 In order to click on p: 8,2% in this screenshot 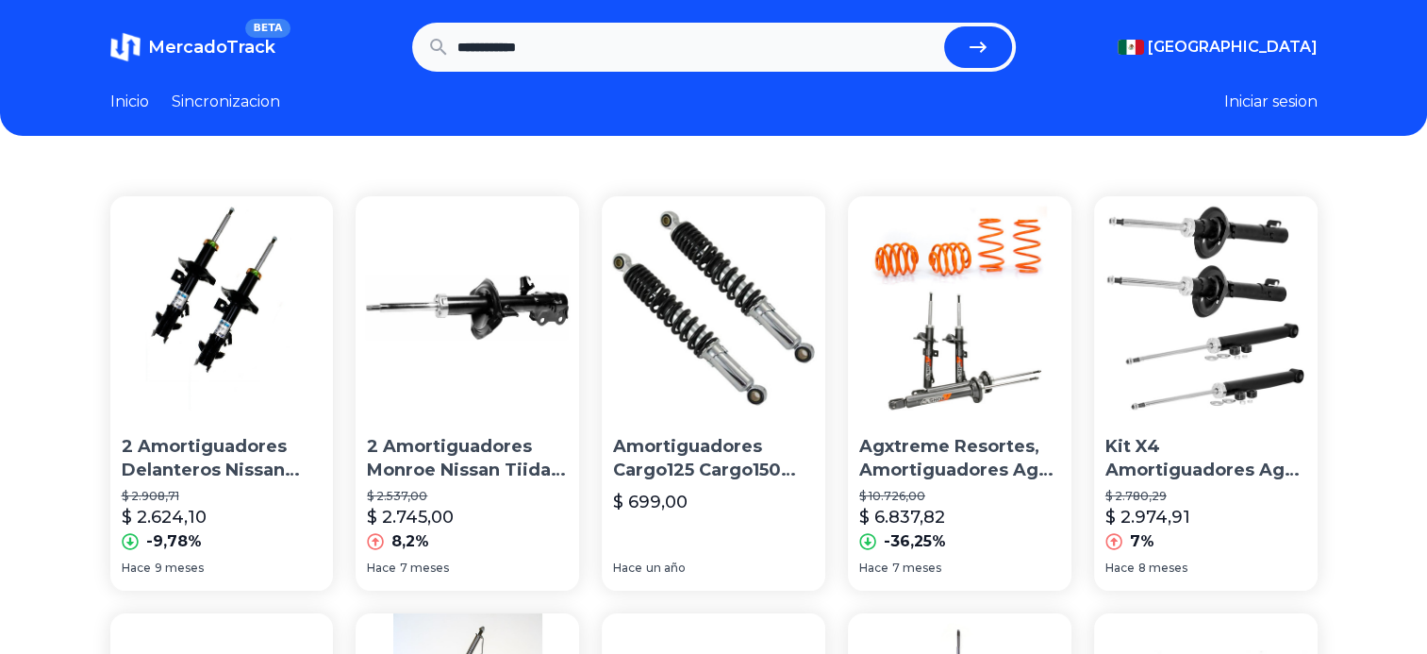, I will do `click(410, 541)`.